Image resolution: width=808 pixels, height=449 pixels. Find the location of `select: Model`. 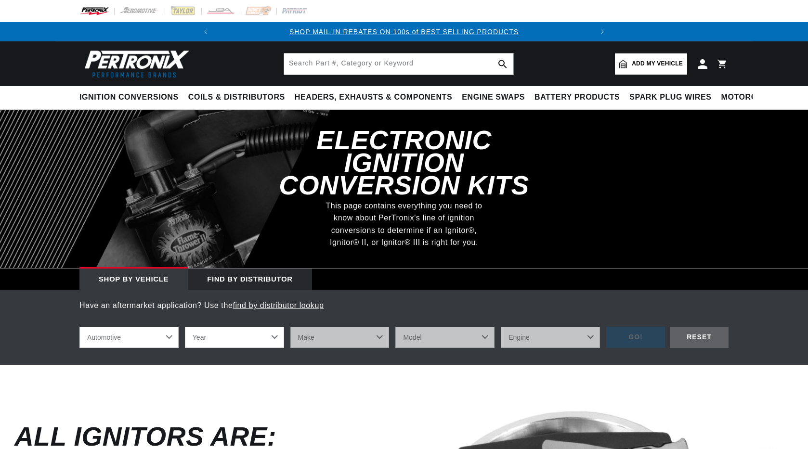

select: Model is located at coordinates (445, 337).